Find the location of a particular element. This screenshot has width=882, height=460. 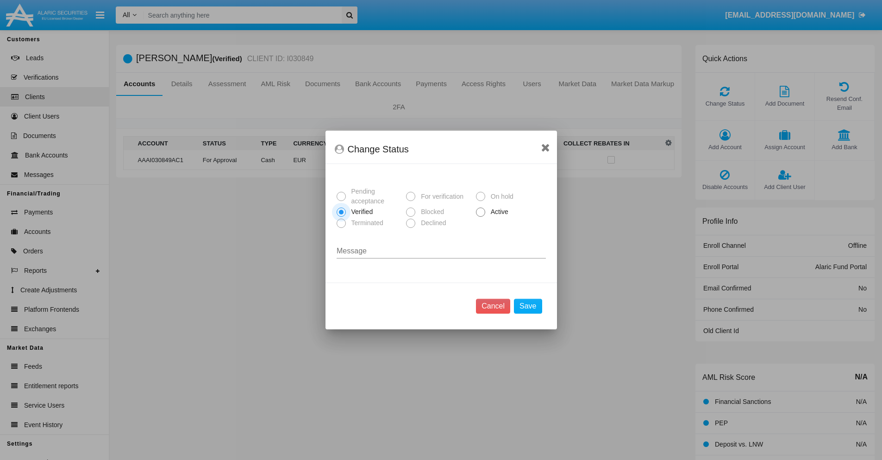

span: Active is located at coordinates (498, 212).